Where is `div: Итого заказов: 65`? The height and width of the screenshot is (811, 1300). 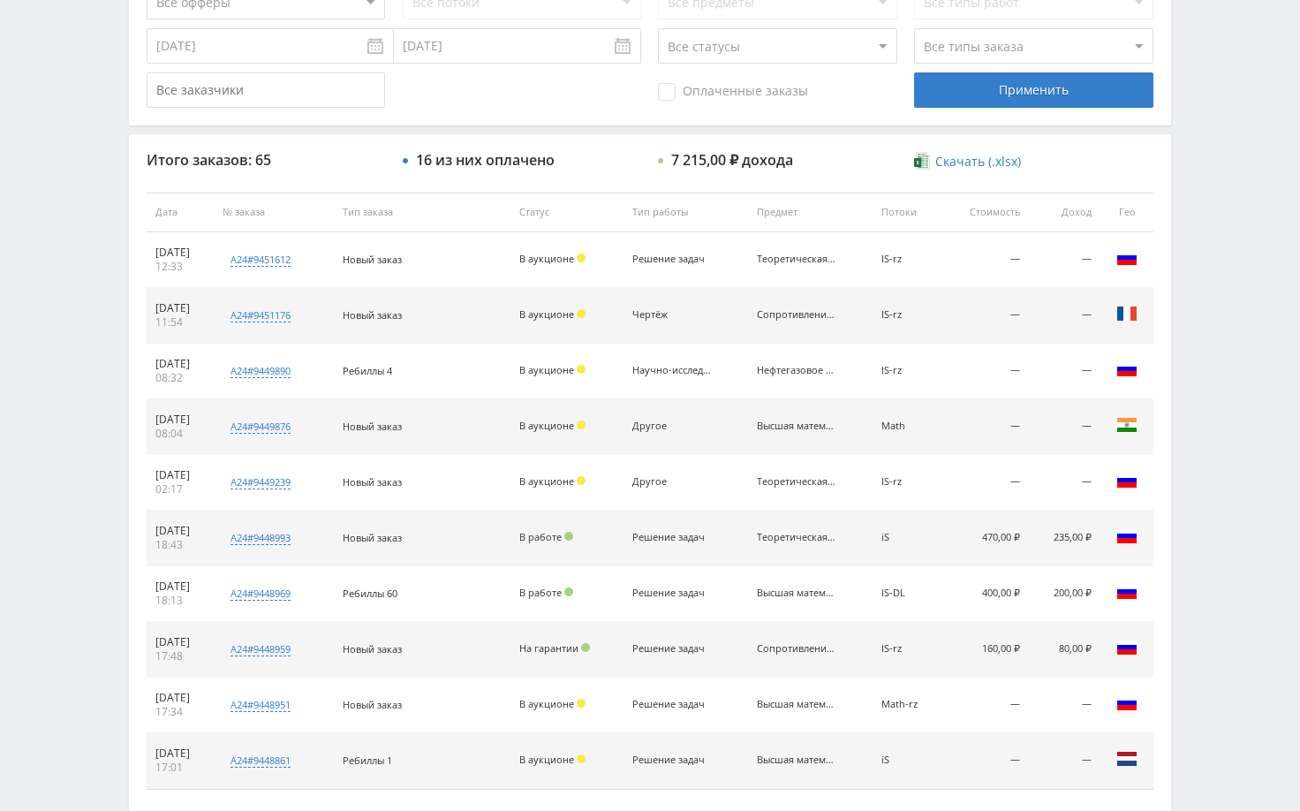
div: Итого заказов: 65 is located at coordinates (266, 160).